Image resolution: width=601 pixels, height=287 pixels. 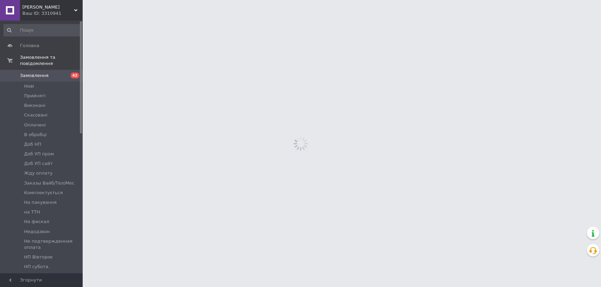 I want to click on span: Мед Поштою, so click(x=48, y=7).